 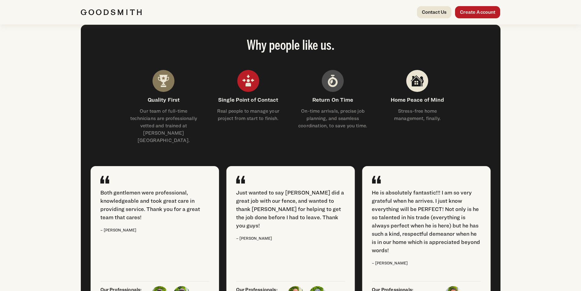 What do you see at coordinates (248, 99) in the screenshot?
I see `h4: Single Point of Contact` at bounding box center [248, 99].